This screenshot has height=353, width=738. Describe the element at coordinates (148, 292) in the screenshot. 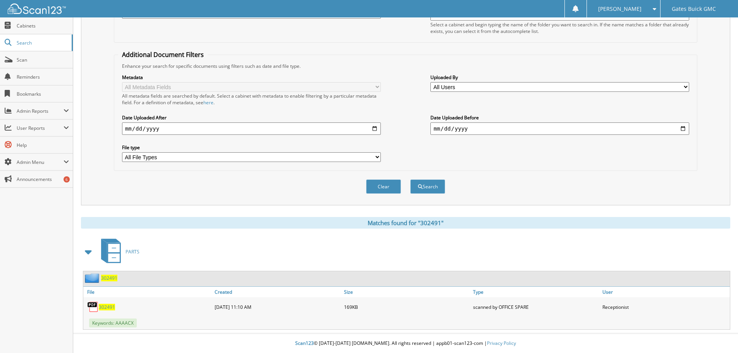

I see `a: File` at that location.